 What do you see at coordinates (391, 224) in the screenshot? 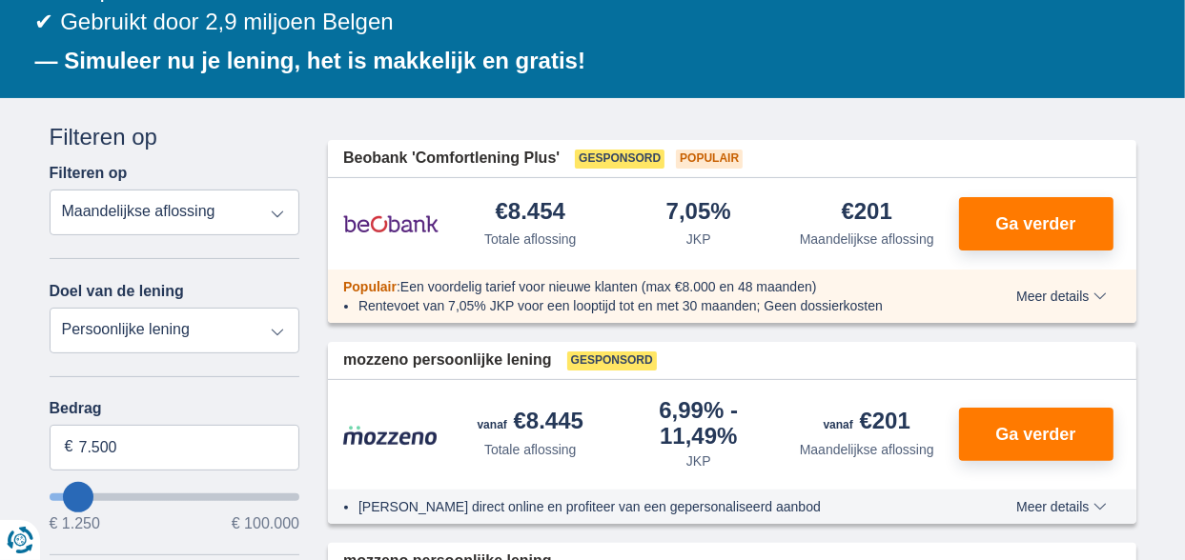
I see `img: product.pl.alt Beobank` at bounding box center [391, 224].